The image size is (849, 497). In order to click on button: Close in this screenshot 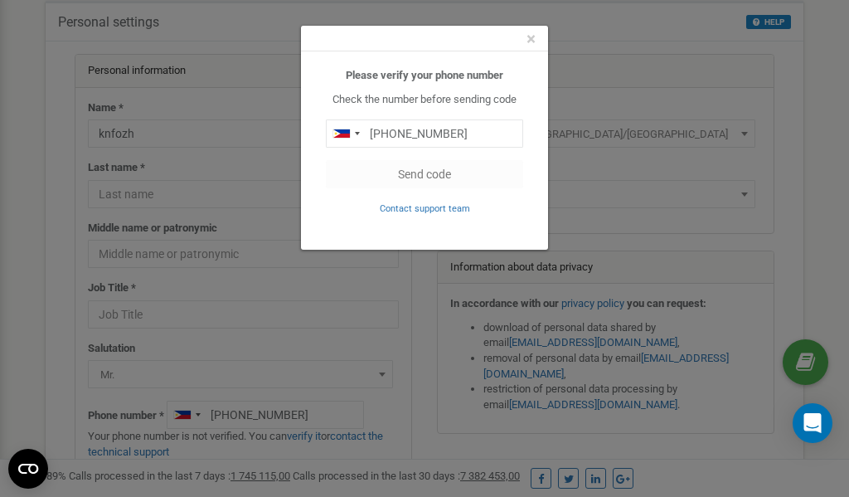, I will do `click(531, 39)`.